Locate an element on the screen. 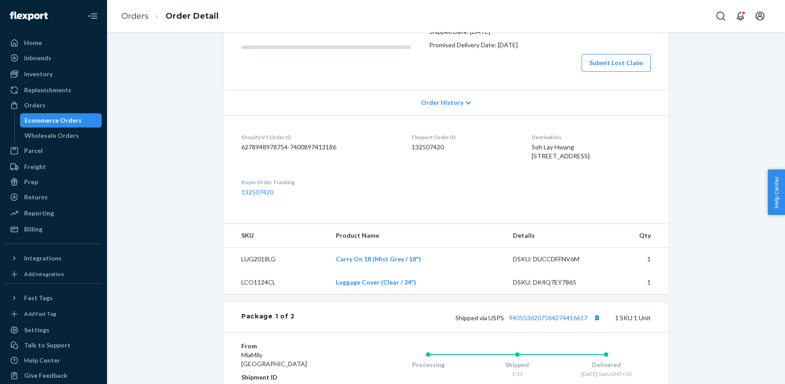 The height and width of the screenshot is (384, 785). div: Delivered is located at coordinates (606, 365).